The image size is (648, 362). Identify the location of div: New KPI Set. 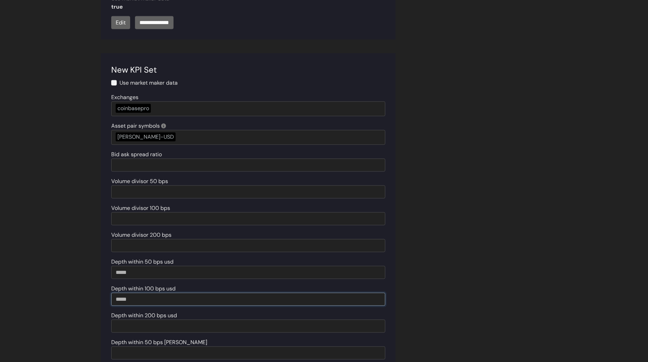
(248, 70).